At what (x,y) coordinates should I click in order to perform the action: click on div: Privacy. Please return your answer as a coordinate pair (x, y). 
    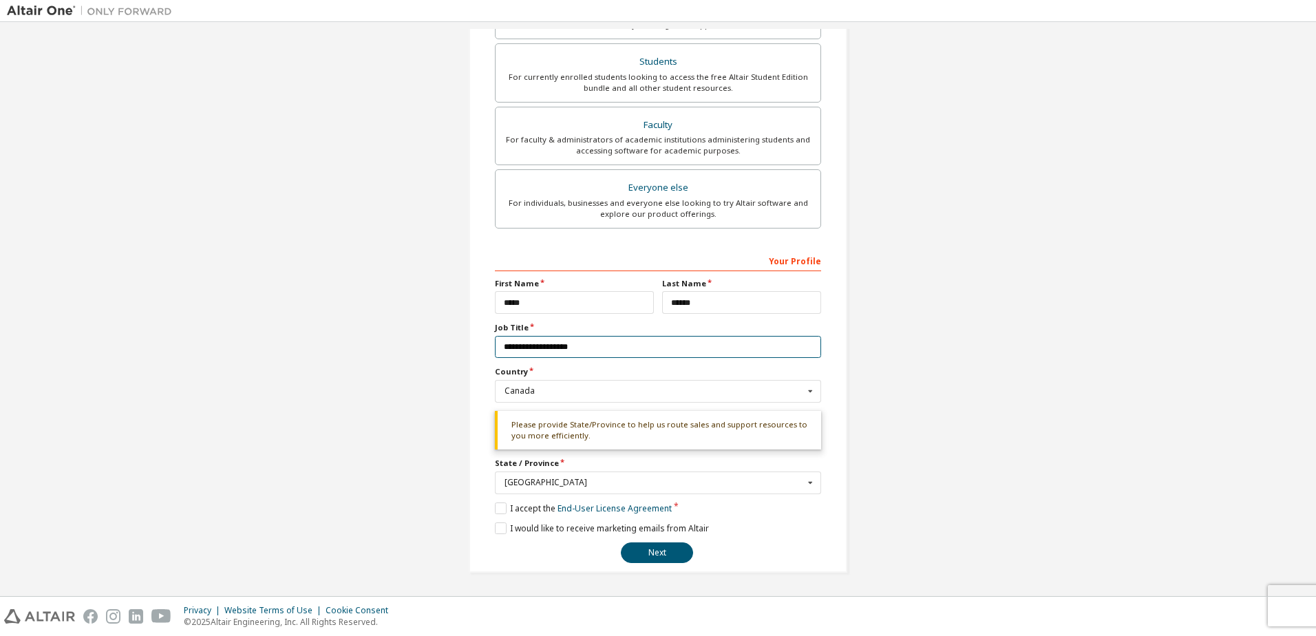
    Looking at the image, I should click on (204, 610).